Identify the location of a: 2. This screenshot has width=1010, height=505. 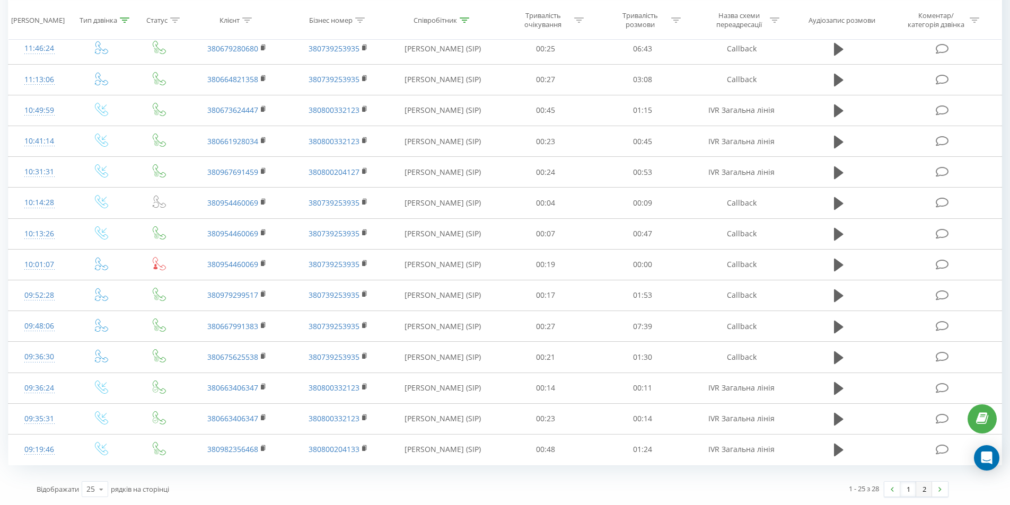
(924, 489).